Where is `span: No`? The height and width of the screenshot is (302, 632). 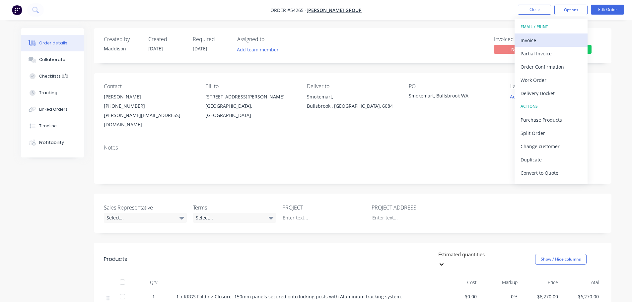
span: No is located at coordinates (514, 49).